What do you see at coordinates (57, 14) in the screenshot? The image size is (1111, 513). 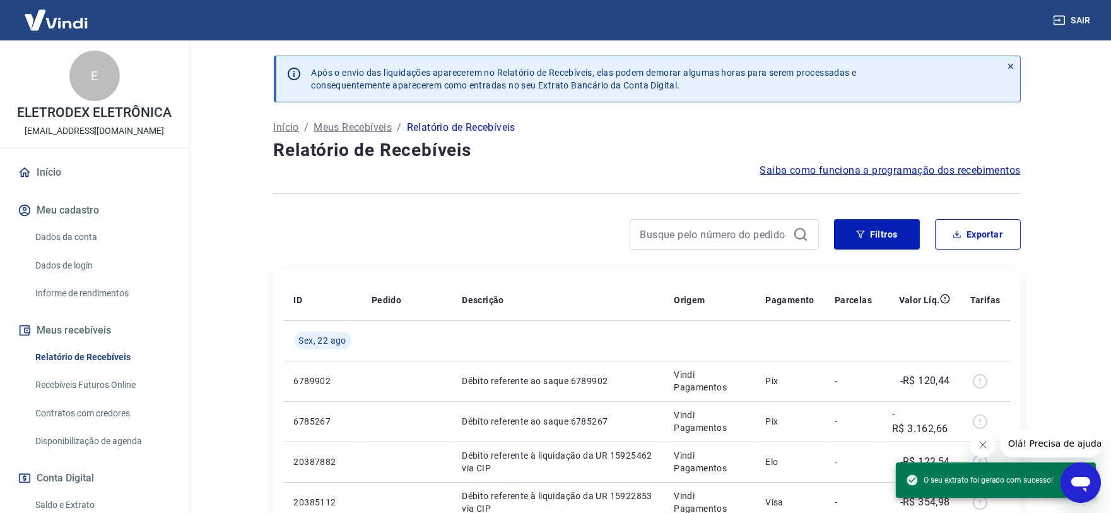 I see `span: Olá! Precisa de ajuda?` at bounding box center [57, 14].